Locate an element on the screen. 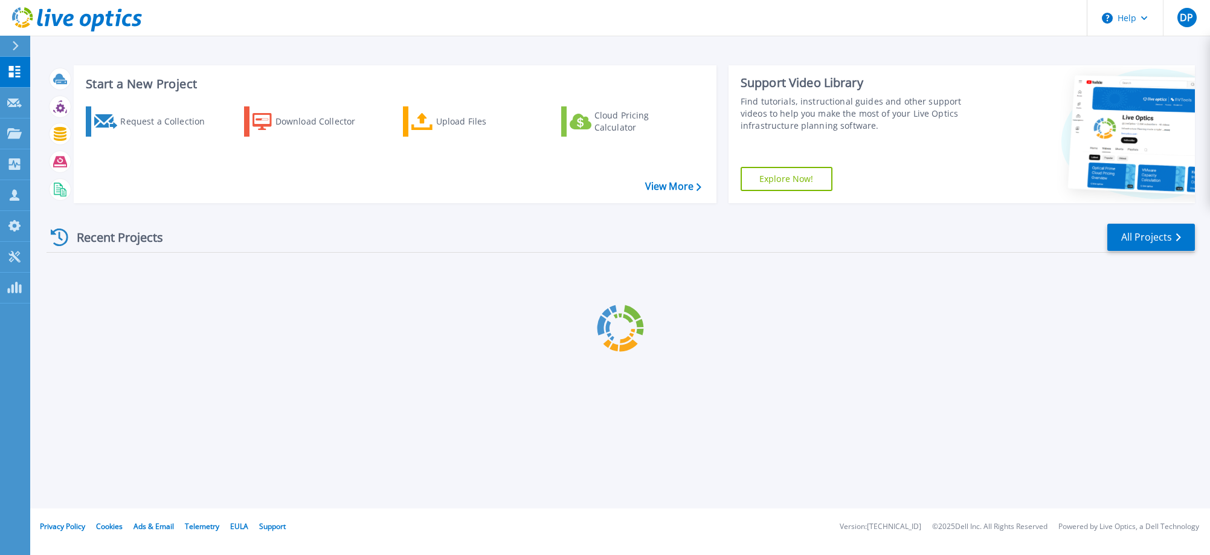  div: Find tutorials, instructional guides and other support videos to help you make the most of your L... is located at coordinates (860, 114).